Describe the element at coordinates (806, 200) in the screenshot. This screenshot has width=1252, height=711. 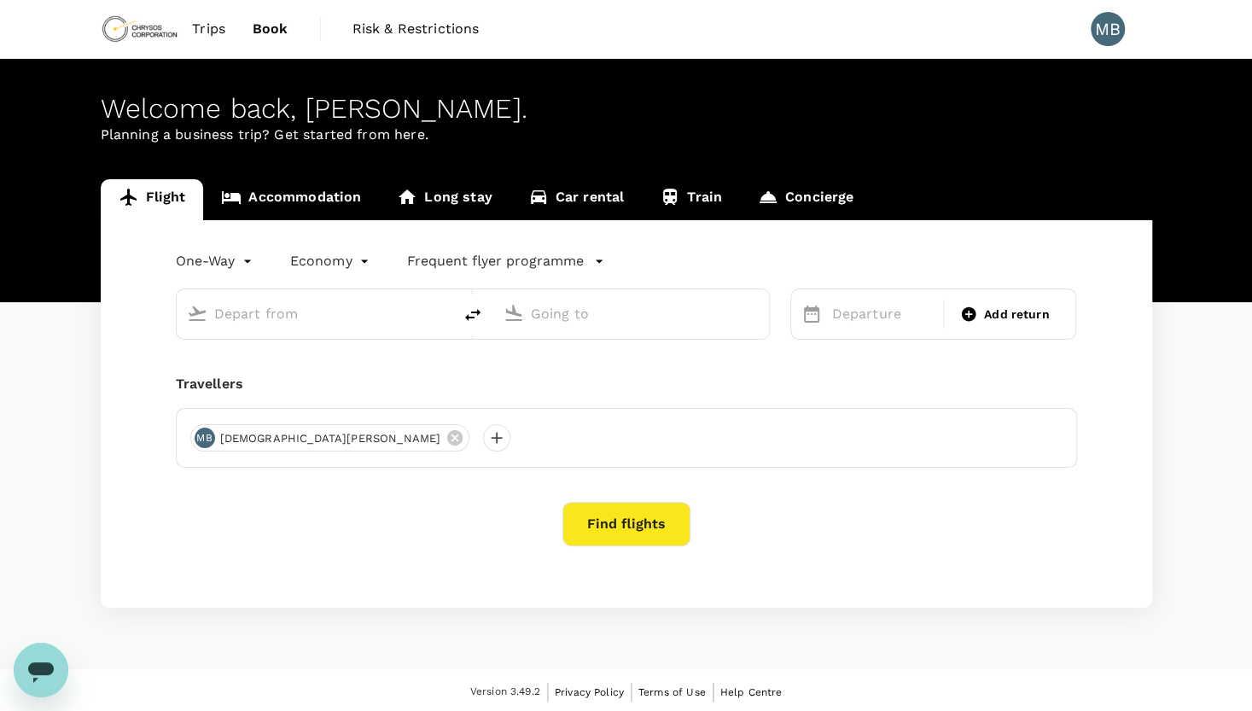
I see `a: Concierge` at that location.